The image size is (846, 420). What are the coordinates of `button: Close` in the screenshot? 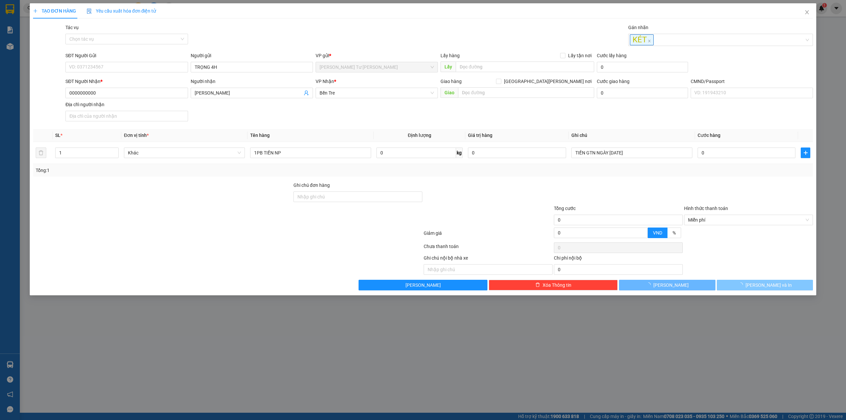 It's located at (807, 13).